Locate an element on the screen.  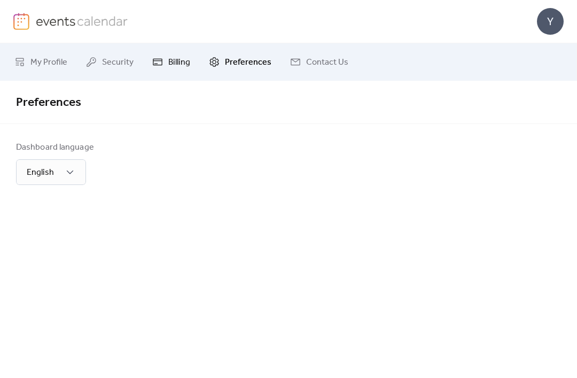
a: My Profile is located at coordinates (41, 62).